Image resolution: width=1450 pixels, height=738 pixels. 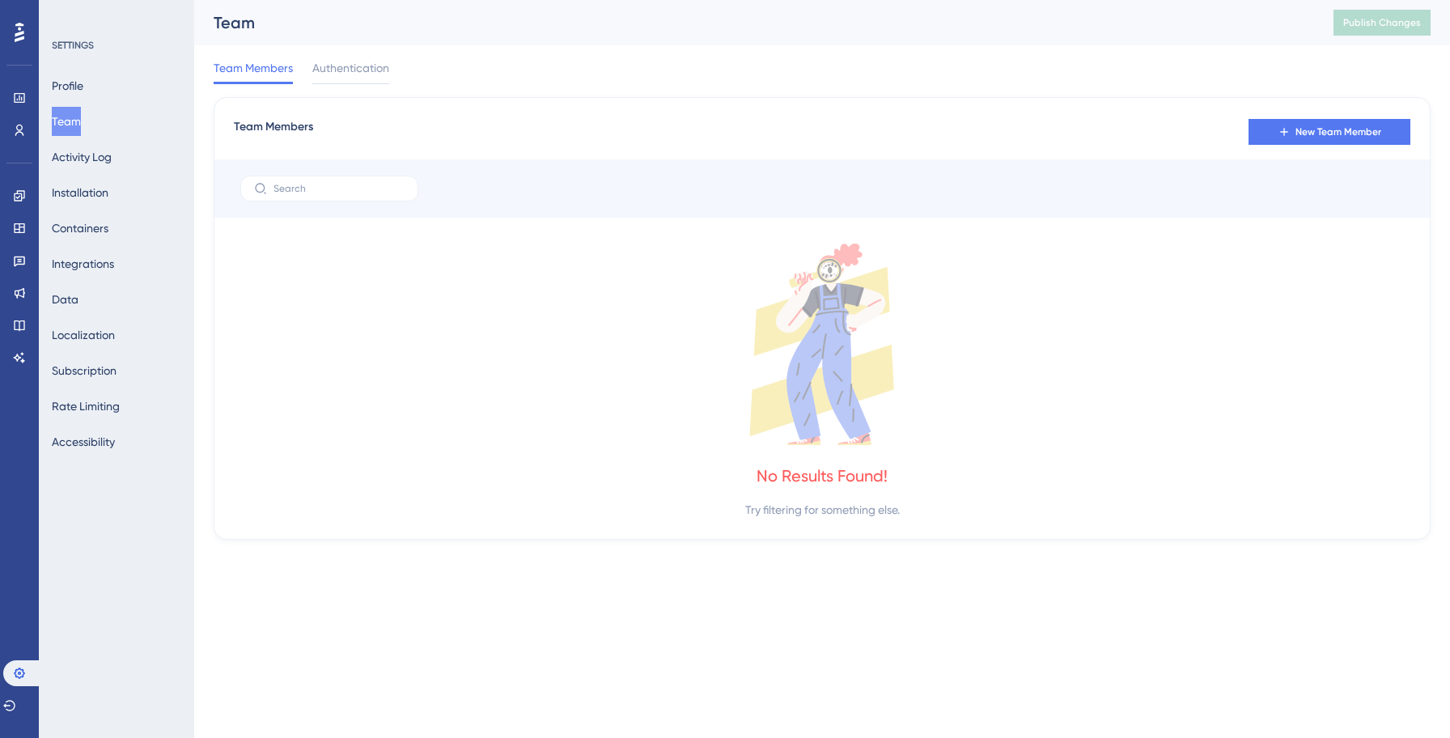 I want to click on button: Subscription, so click(x=84, y=371).